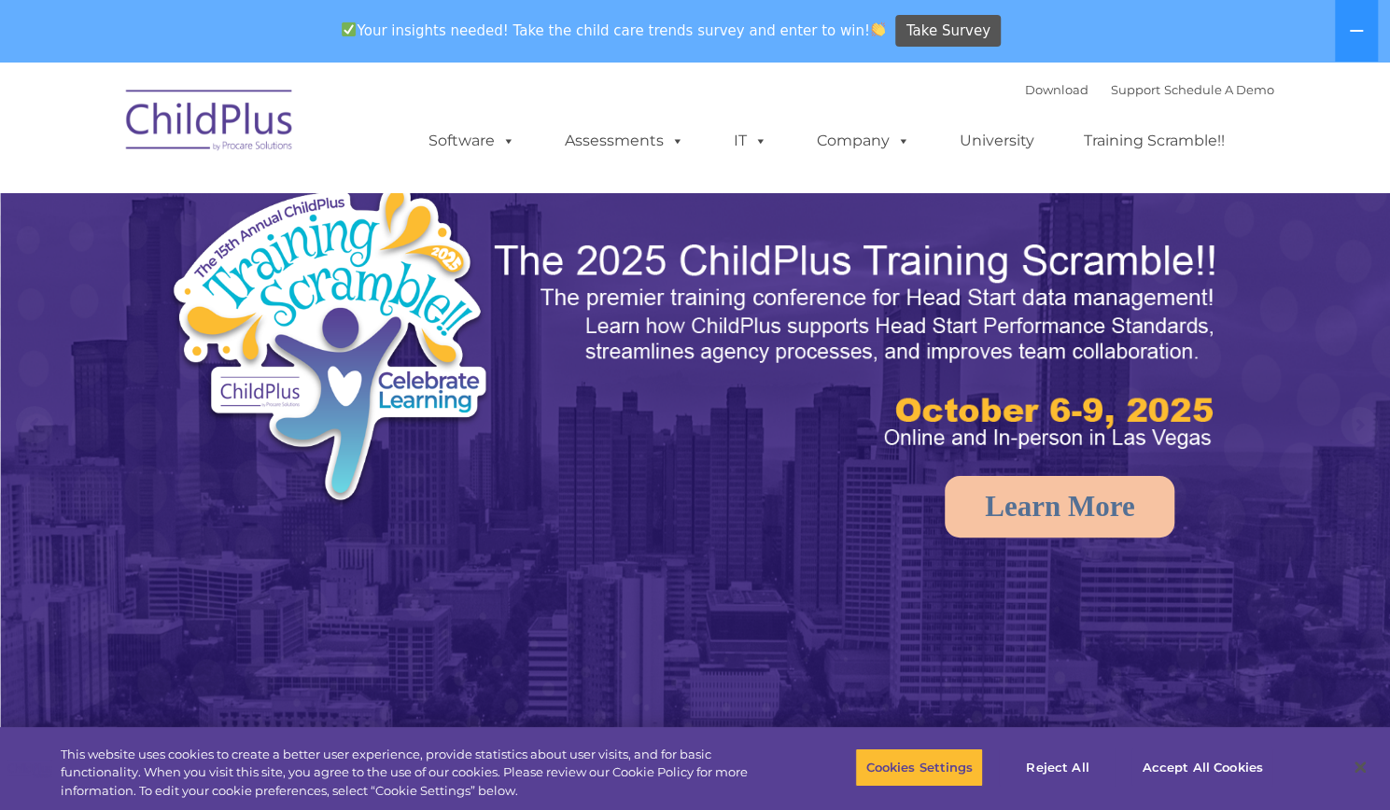 Image resolution: width=1390 pixels, height=810 pixels. What do you see at coordinates (948, 31) in the screenshot?
I see `a: Take Survey` at bounding box center [948, 31].